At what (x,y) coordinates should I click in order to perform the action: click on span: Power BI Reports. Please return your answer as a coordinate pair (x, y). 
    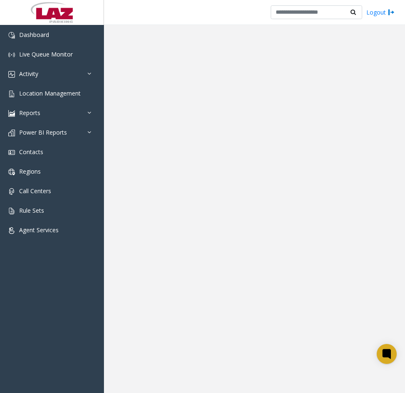
    Looking at the image, I should click on (43, 132).